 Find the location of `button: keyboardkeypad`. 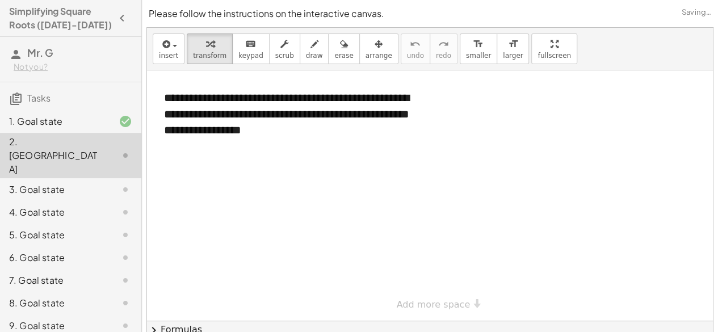

button: keyboardkeypad is located at coordinates (251, 49).